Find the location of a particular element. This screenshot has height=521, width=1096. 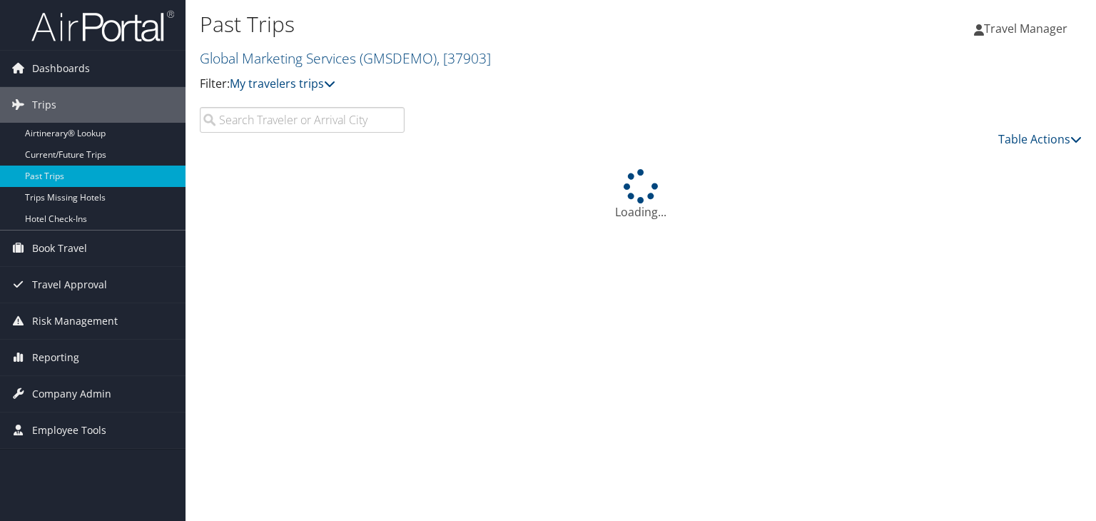

span: ( GMSDEMO ) is located at coordinates (398, 58).